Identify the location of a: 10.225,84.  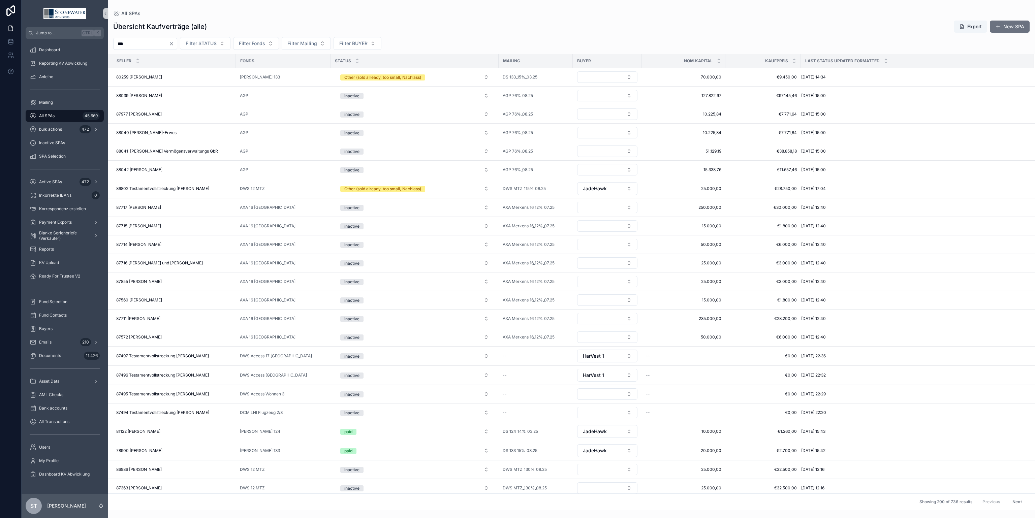
(684, 114).